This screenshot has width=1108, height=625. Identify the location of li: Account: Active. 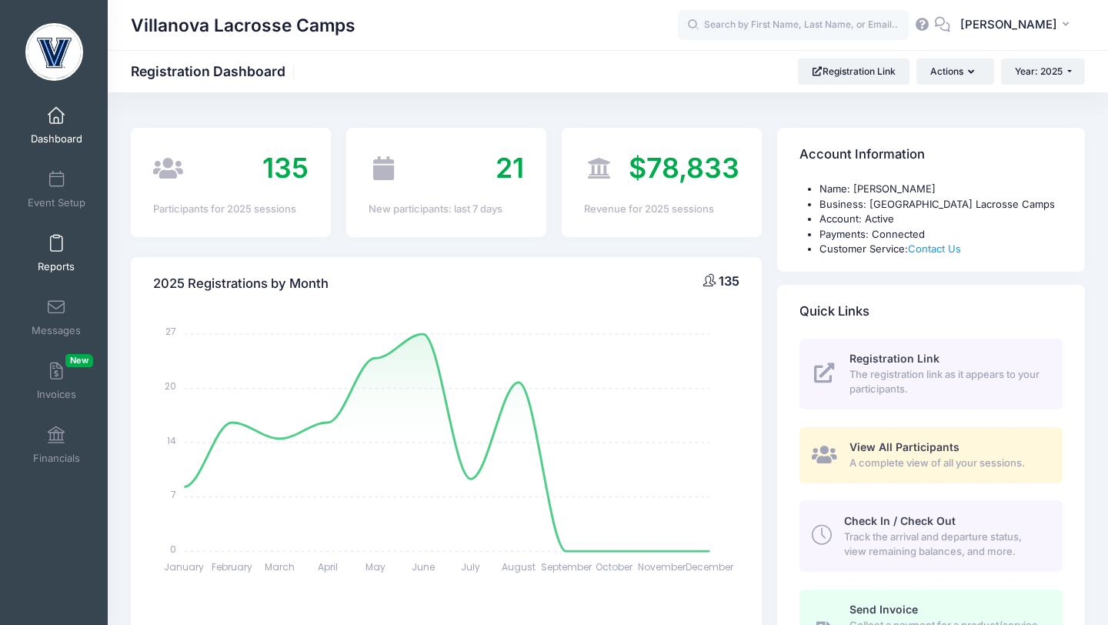
(941, 219).